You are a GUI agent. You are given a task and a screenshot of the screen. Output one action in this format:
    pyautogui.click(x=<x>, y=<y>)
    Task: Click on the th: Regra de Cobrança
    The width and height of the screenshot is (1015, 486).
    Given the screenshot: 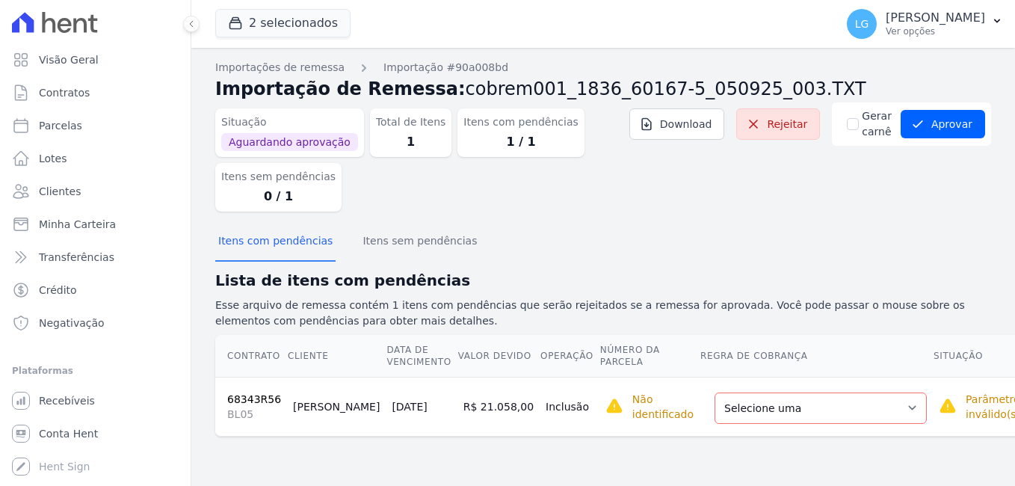 What is the action you would take?
    pyautogui.click(x=816, y=356)
    